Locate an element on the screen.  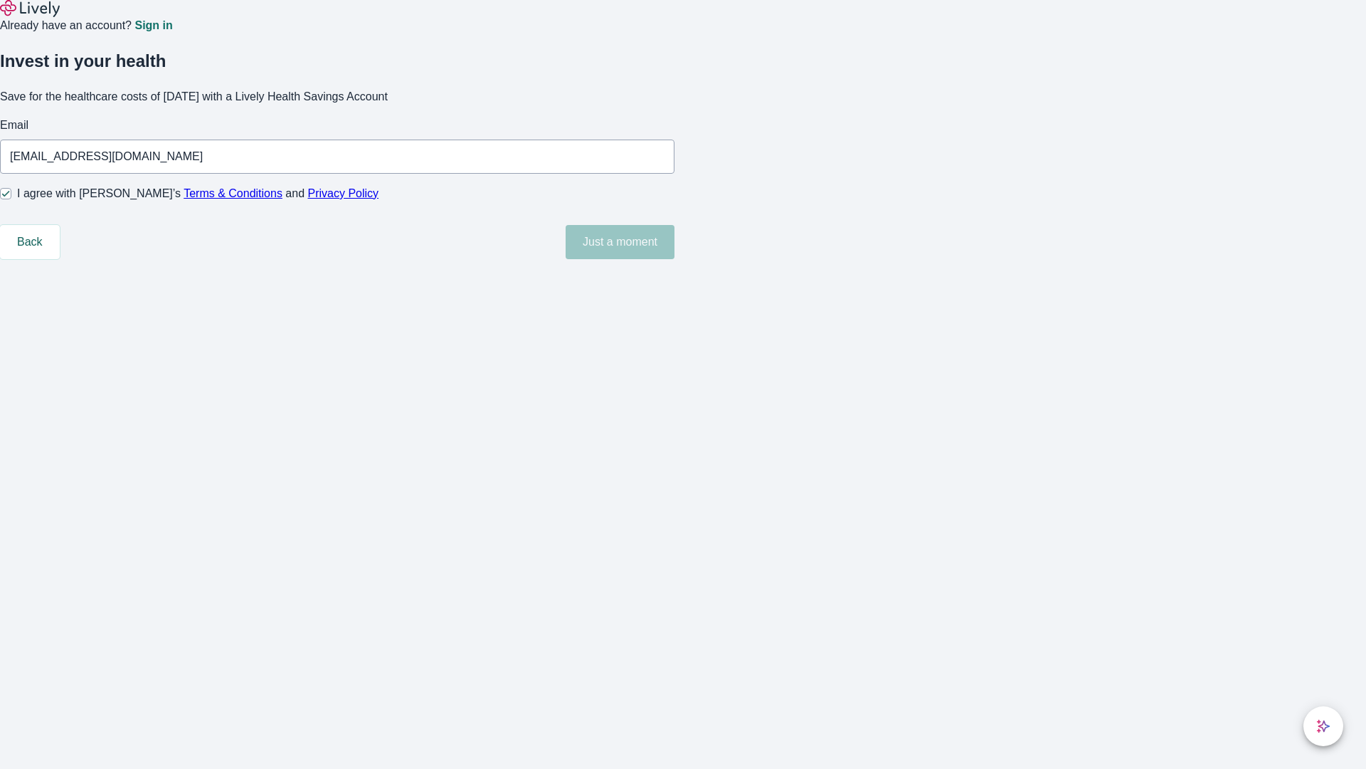
a: Terms & Conditions is located at coordinates (233, 193).